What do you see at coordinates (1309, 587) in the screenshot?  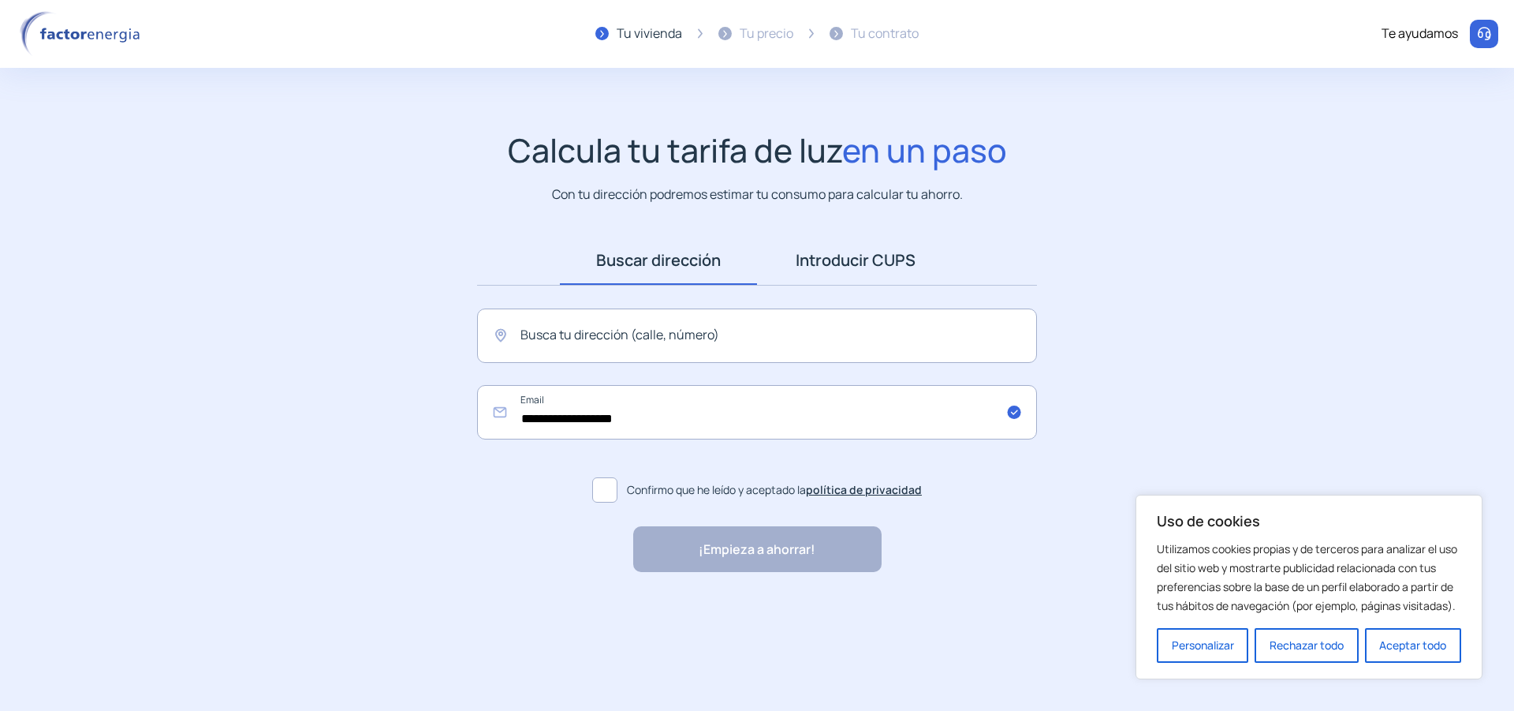 I see `div: Uso de cookies` at bounding box center [1309, 587].